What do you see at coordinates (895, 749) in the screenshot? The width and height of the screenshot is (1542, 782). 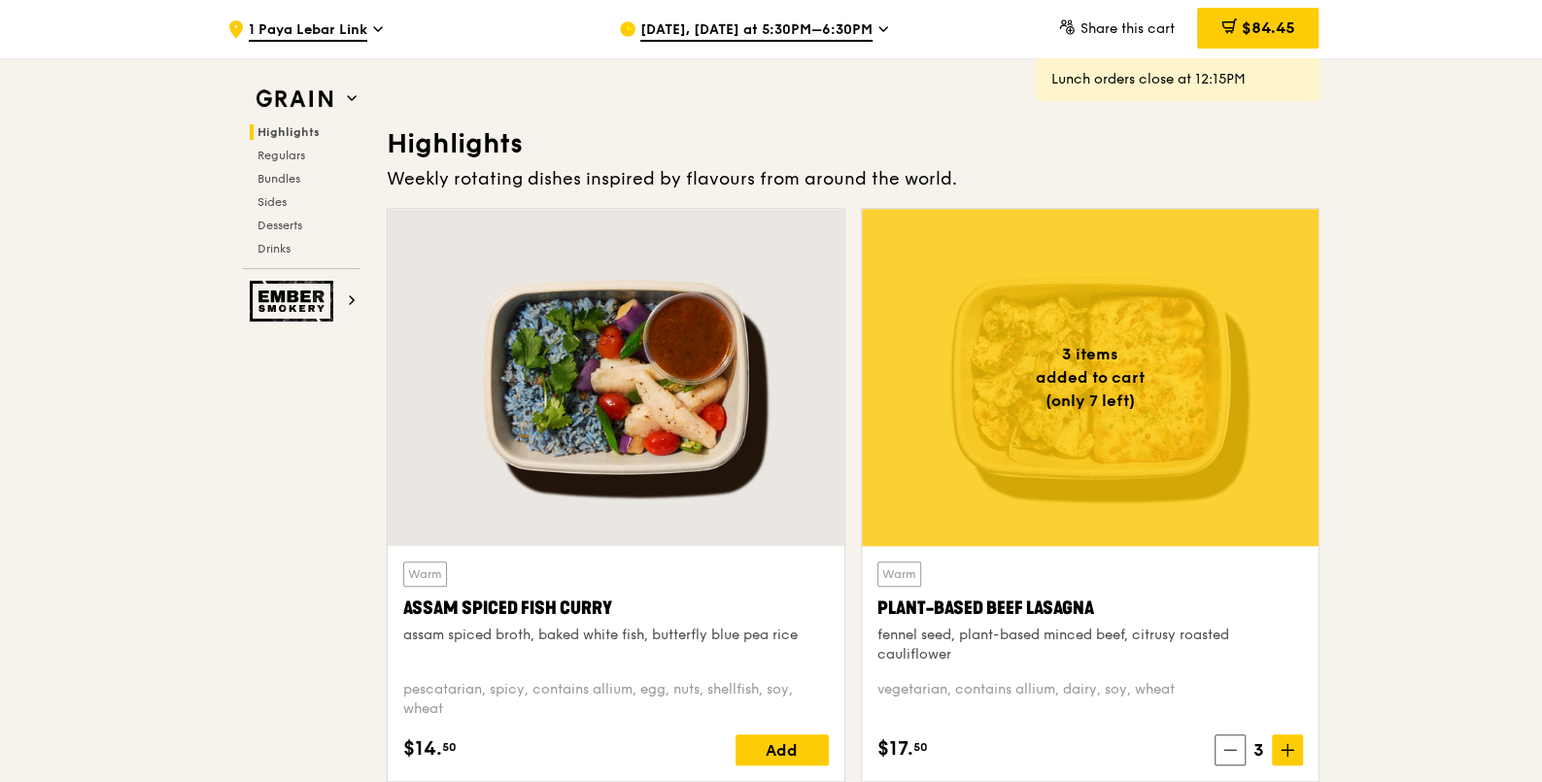 I see `span: $17.` at bounding box center [895, 749].